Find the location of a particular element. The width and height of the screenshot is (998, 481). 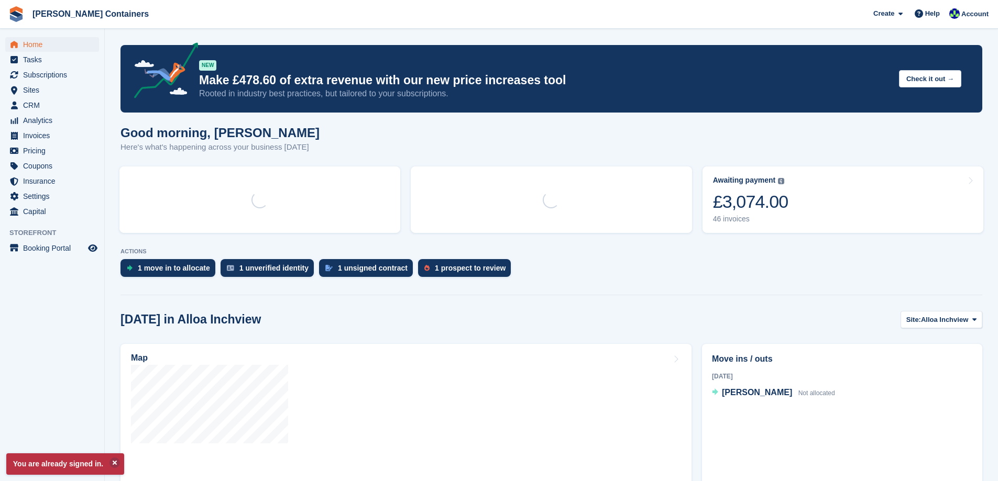

img: verify_identity-adf6edd0f0f0b5bbfe63781bf79b02c33cf7c696d77639b501bdc392416b5a36.svg is located at coordinates (230, 268).